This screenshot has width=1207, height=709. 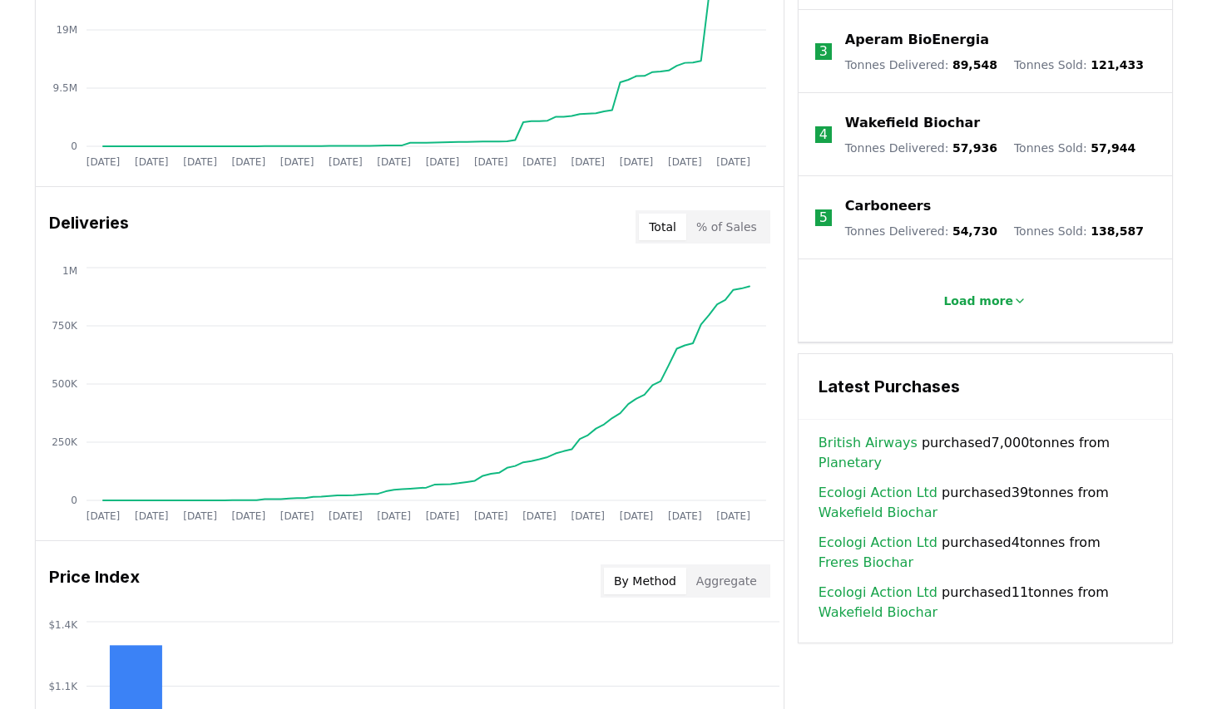 I want to click on tspan: 250K, so click(x=65, y=442).